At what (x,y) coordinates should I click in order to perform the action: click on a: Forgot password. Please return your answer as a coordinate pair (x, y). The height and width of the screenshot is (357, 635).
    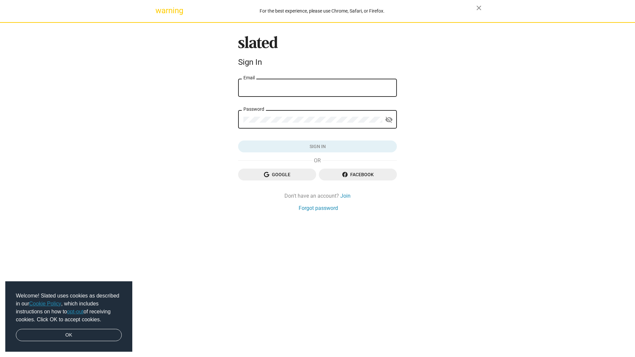
    Looking at the image, I should click on (318, 208).